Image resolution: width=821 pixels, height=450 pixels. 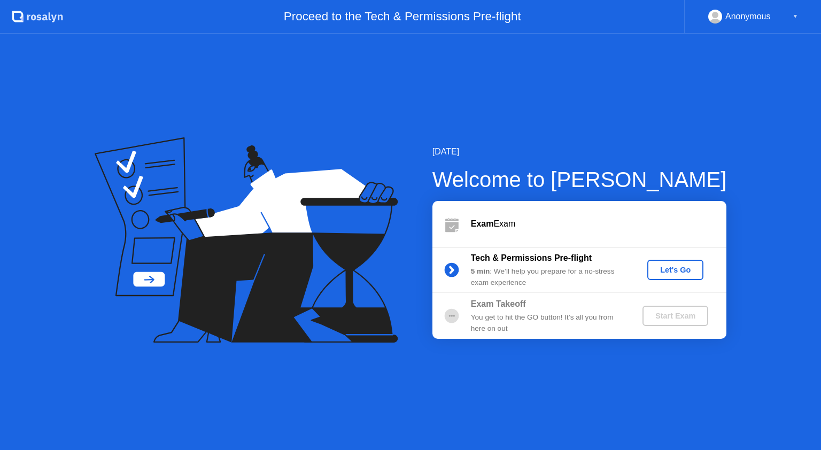 What do you see at coordinates (675, 270) in the screenshot?
I see `div: Let's Go` at bounding box center [675, 270].